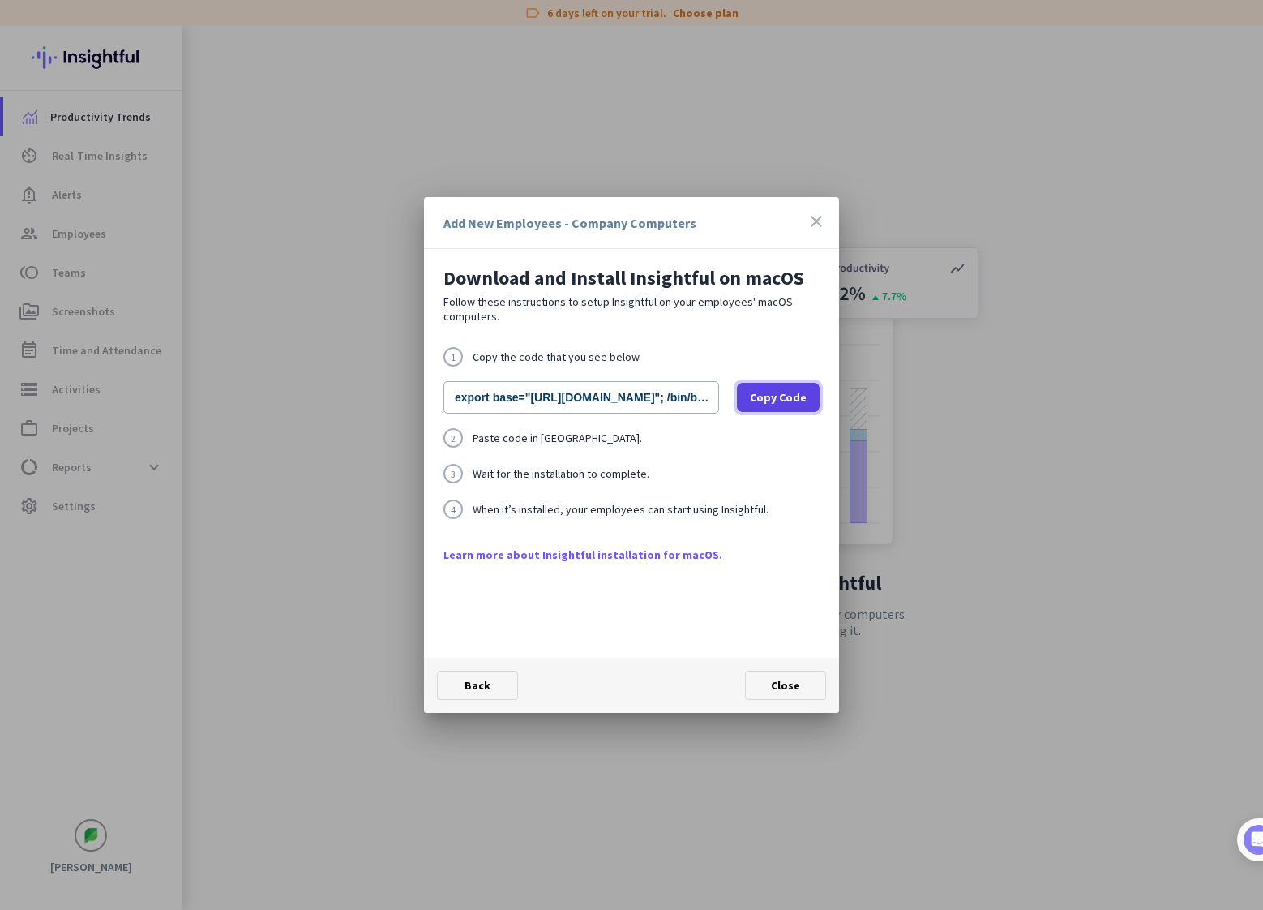 This screenshot has height=910, width=1263. What do you see at coordinates (631, 554) in the screenshot?
I see `a: Learn more about Insightful installation for macOS.` at bounding box center [631, 554].